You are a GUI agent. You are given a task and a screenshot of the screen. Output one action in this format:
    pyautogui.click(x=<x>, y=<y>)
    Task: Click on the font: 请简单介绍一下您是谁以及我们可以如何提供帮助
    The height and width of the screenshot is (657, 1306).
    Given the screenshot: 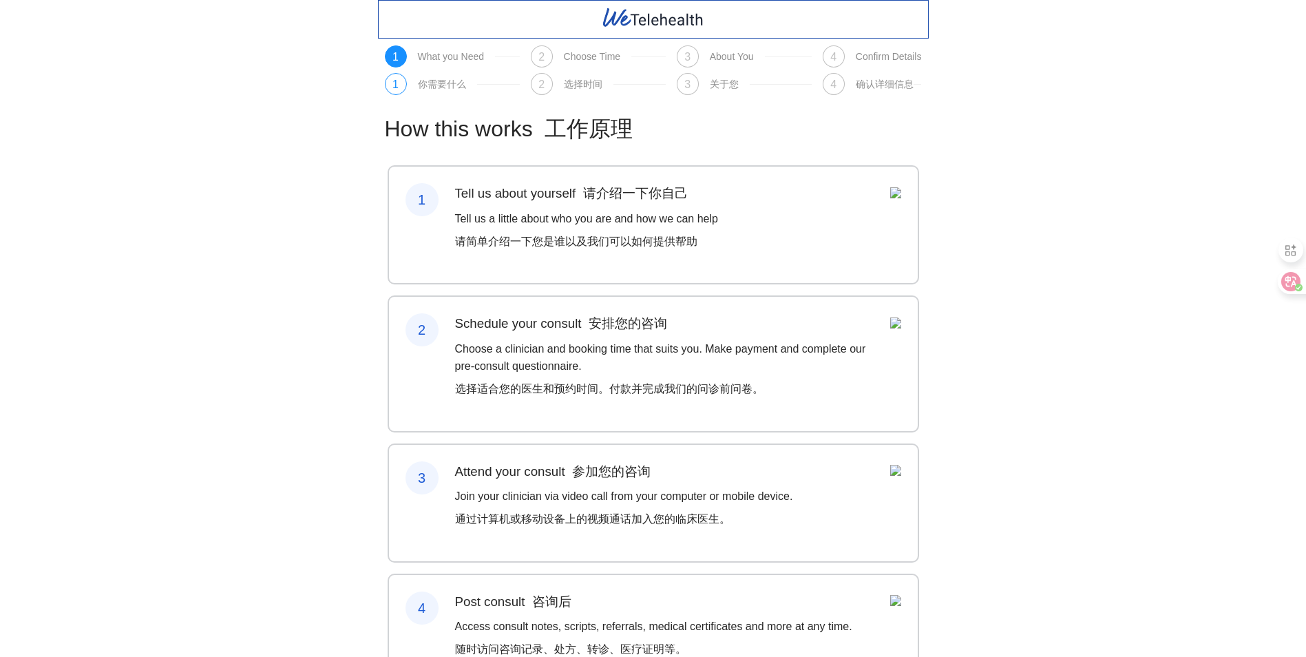 What is the action you would take?
    pyautogui.click(x=576, y=241)
    